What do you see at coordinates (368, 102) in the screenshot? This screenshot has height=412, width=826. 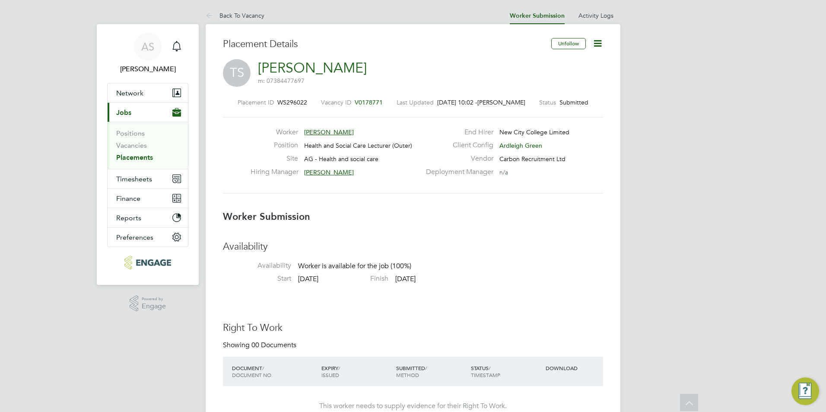 I see `span: V0178771` at bounding box center [368, 102].